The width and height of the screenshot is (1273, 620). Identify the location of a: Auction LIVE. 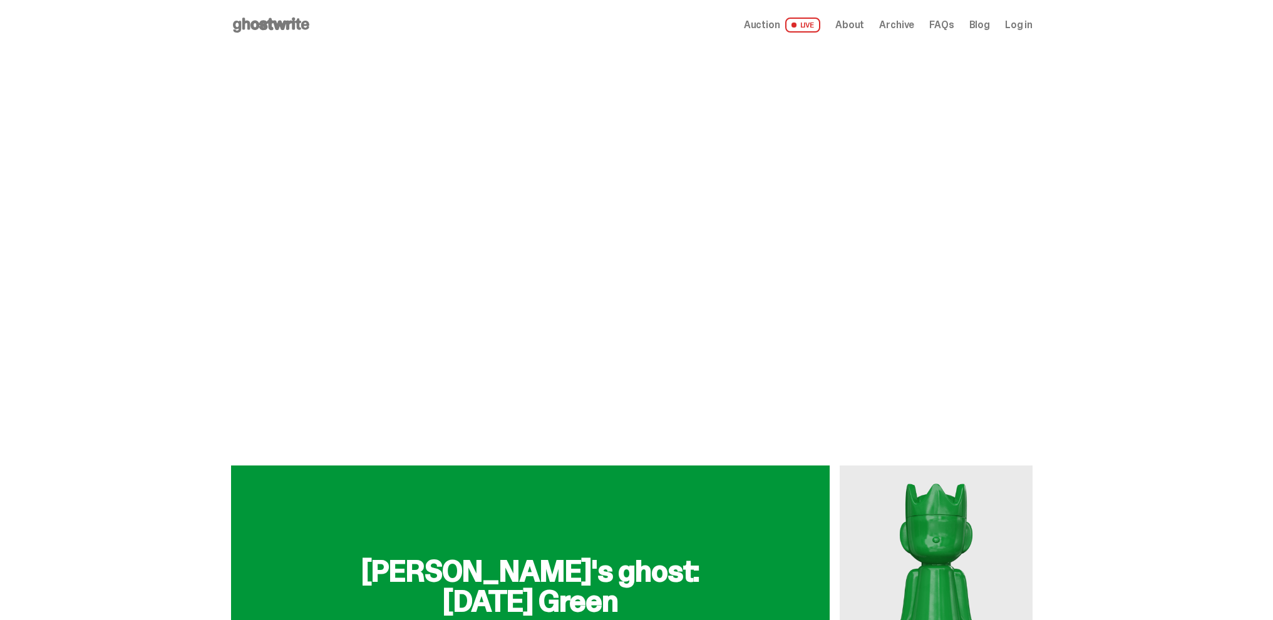
(782, 25).